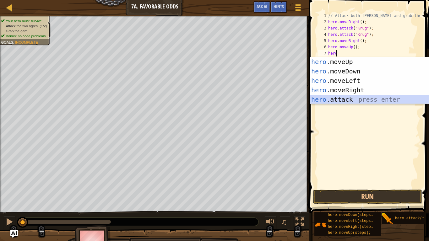 This screenshot has height=241, width=429. What do you see at coordinates (26, 36) in the screenshot?
I see `span: Bonus: no code problems.` at bounding box center [26, 36].